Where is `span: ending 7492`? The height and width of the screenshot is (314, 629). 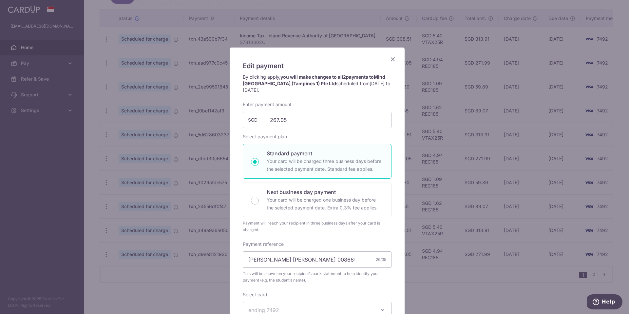 span: ending 7492 is located at coordinates (264, 310).